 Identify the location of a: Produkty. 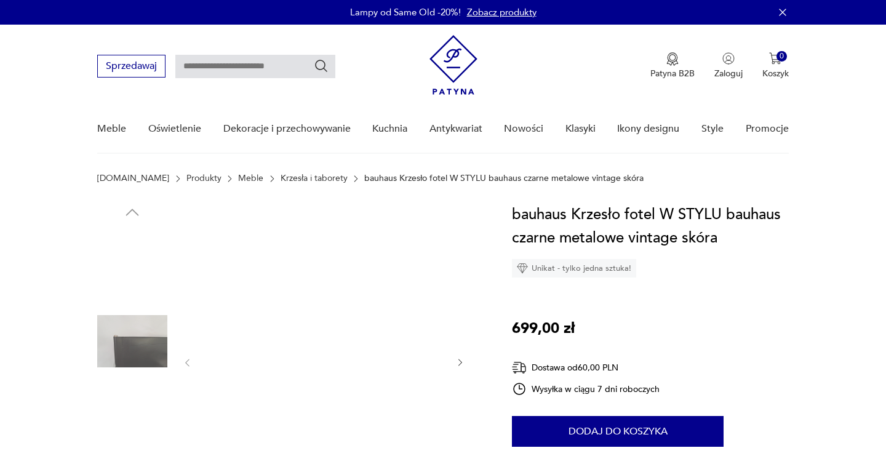
(204, 178).